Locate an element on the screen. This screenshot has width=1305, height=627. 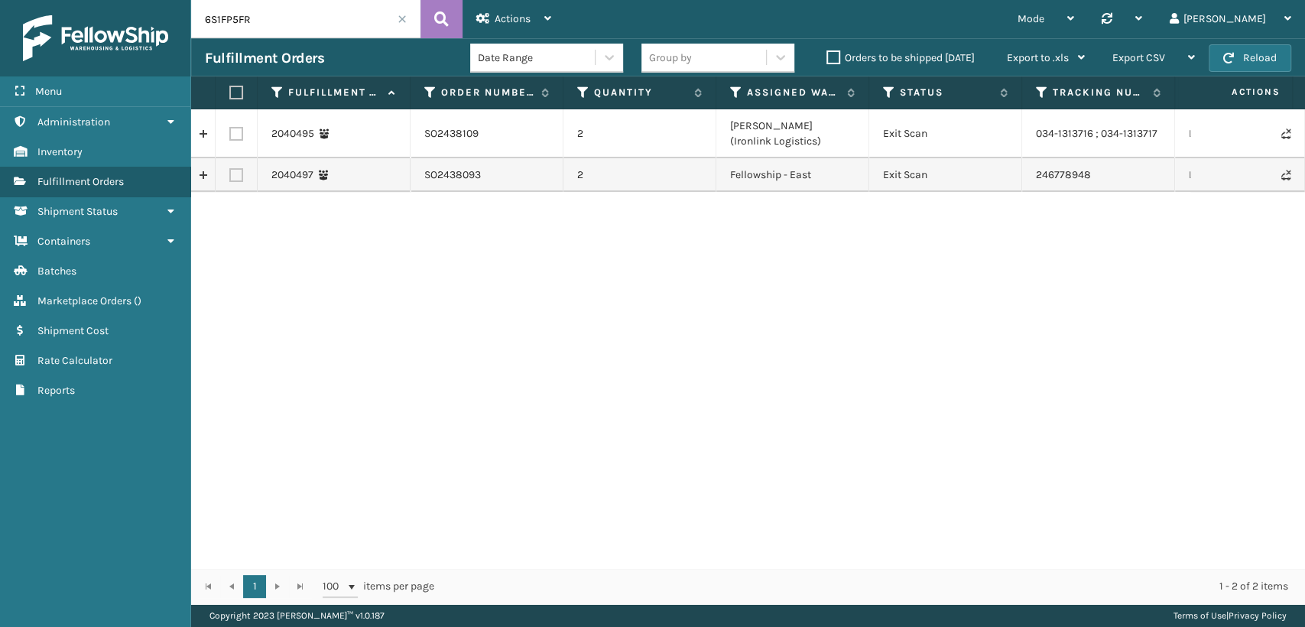
label: Assigned Warehouse is located at coordinates (793, 92).